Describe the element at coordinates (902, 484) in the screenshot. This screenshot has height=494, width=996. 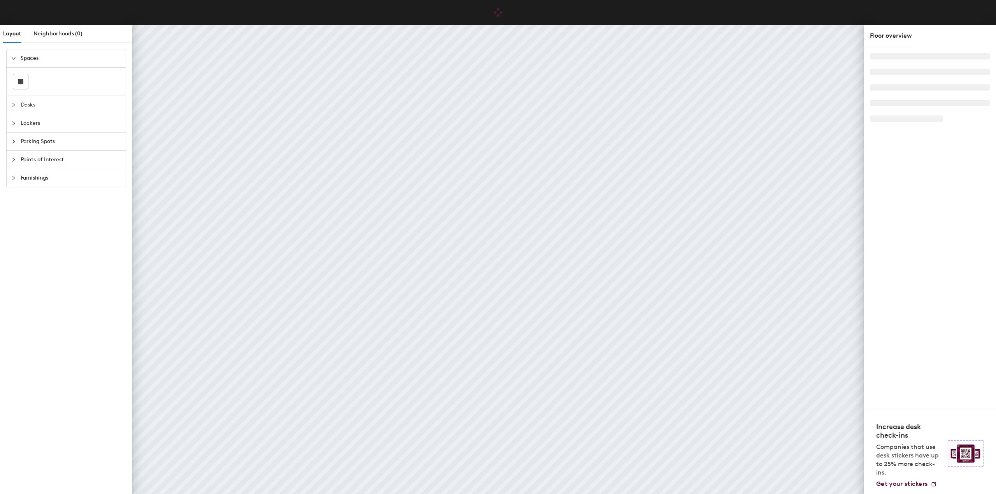
I see `span: Get your stickers` at that location.